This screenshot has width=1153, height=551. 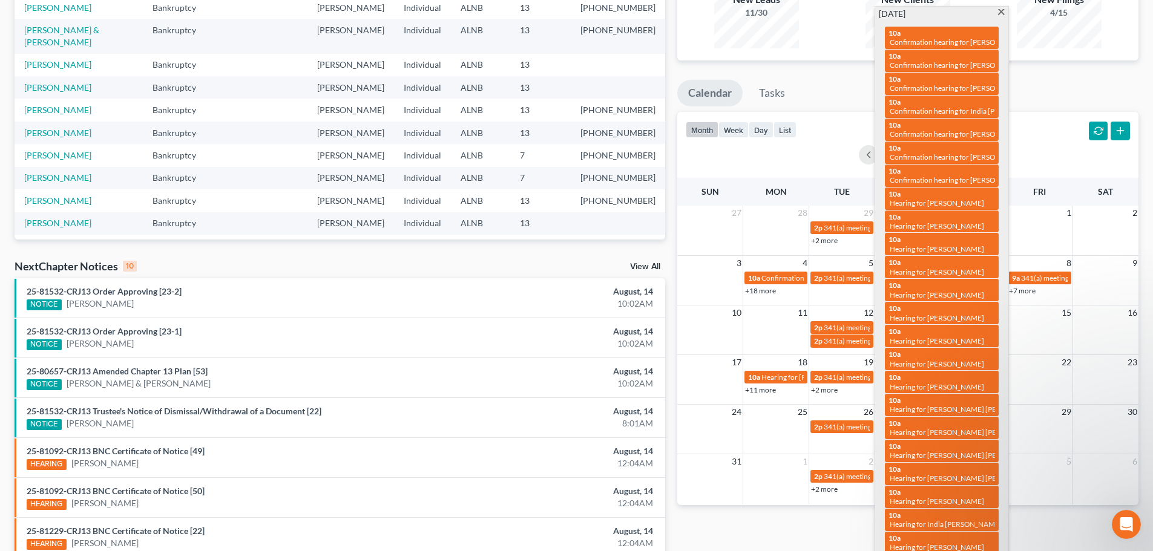 I want to click on a: 25-81092-CRJ13 BNC Certificate of Notice [49], so click(x=116, y=451).